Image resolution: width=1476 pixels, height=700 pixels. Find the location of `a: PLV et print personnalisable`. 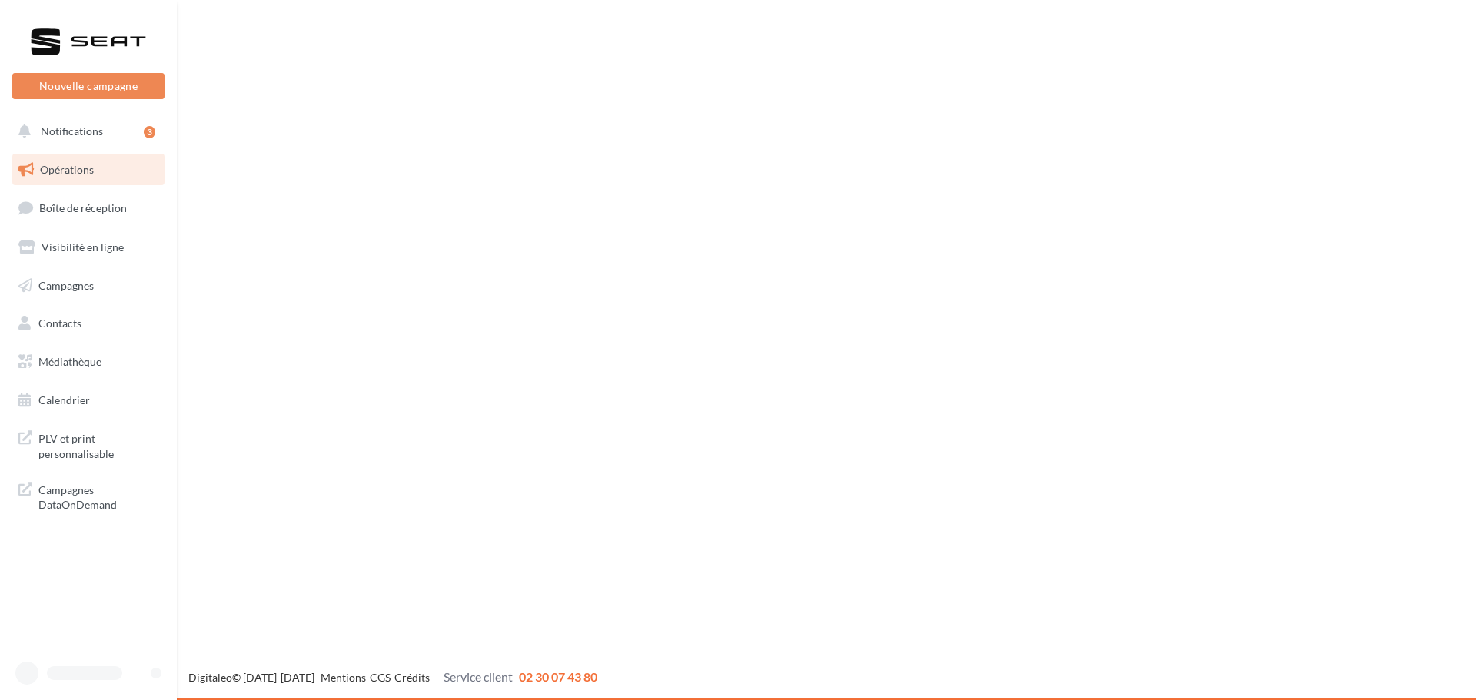

a: PLV et print personnalisable is located at coordinates (88, 444).